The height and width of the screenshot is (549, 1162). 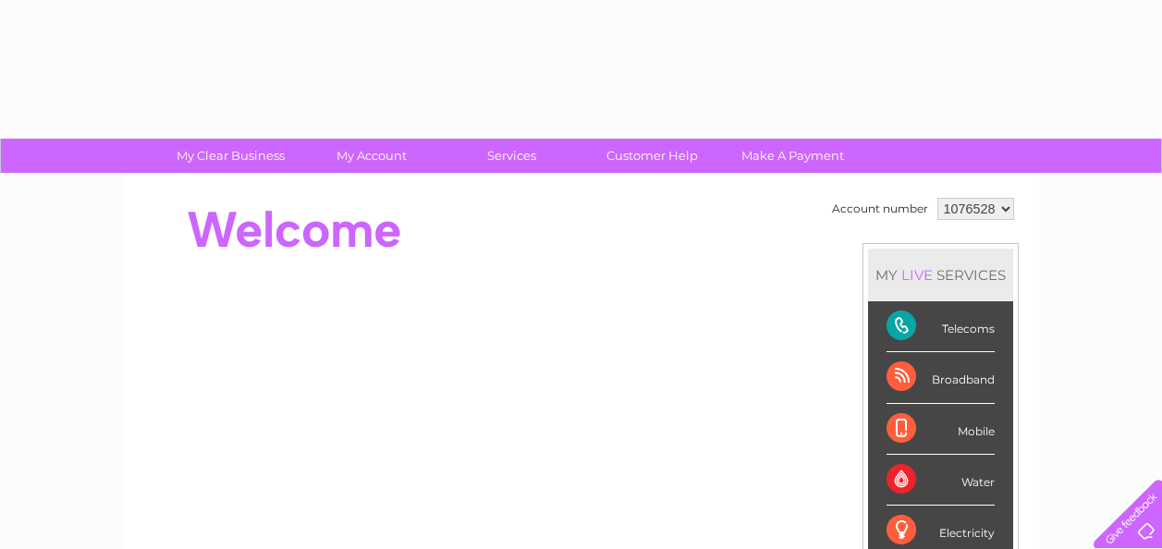 I want to click on a: My Clear Business, so click(x=230, y=155).